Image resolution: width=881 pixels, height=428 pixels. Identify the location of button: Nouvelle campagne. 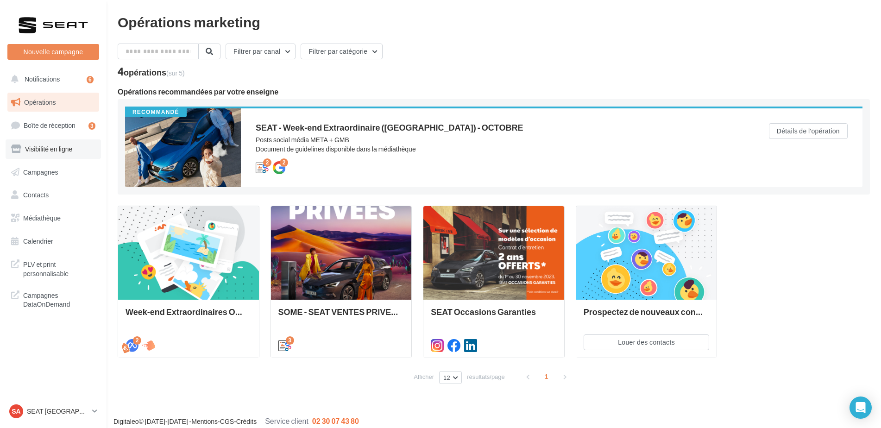
(53, 52).